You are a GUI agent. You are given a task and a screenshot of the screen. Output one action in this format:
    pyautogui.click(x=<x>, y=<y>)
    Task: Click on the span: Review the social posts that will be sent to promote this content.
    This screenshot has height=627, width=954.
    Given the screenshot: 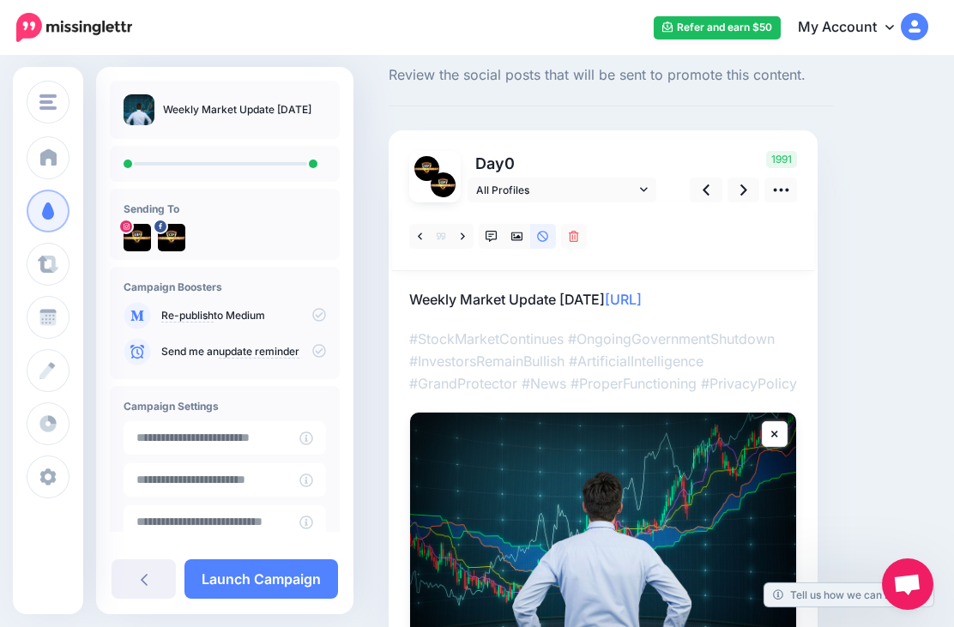 What is the action you would take?
    pyautogui.click(x=611, y=75)
    